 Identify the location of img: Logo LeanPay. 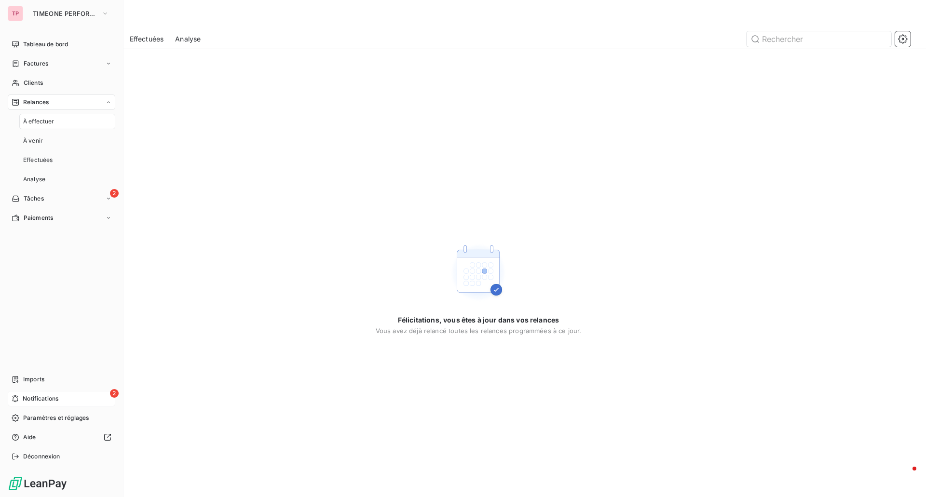
(38, 484).